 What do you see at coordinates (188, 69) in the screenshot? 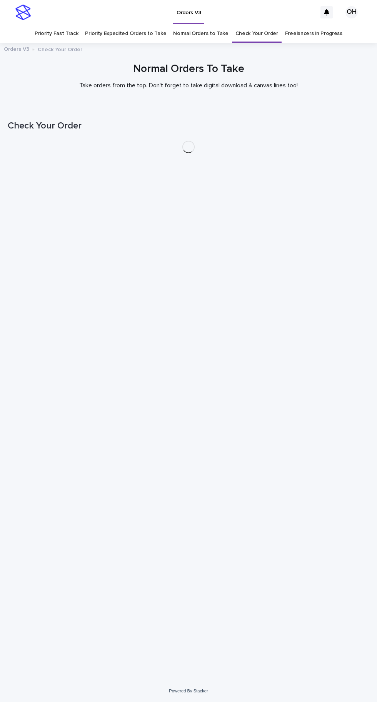
I see `h1: Normal Orders To Take` at bounding box center [188, 69].